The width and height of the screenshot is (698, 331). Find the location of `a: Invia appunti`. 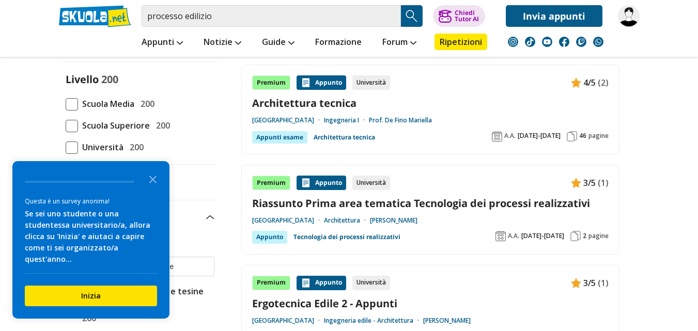

a: Invia appunti is located at coordinates (554, 16).